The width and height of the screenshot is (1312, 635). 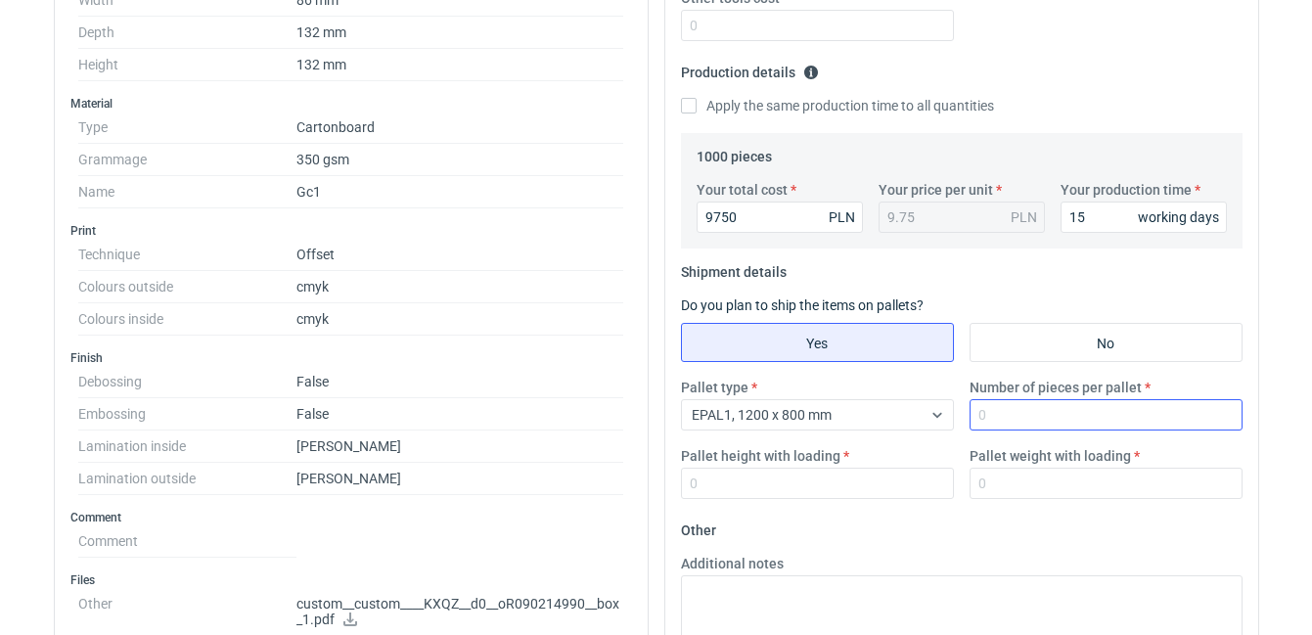 I want to click on div: working days, so click(x=1178, y=217).